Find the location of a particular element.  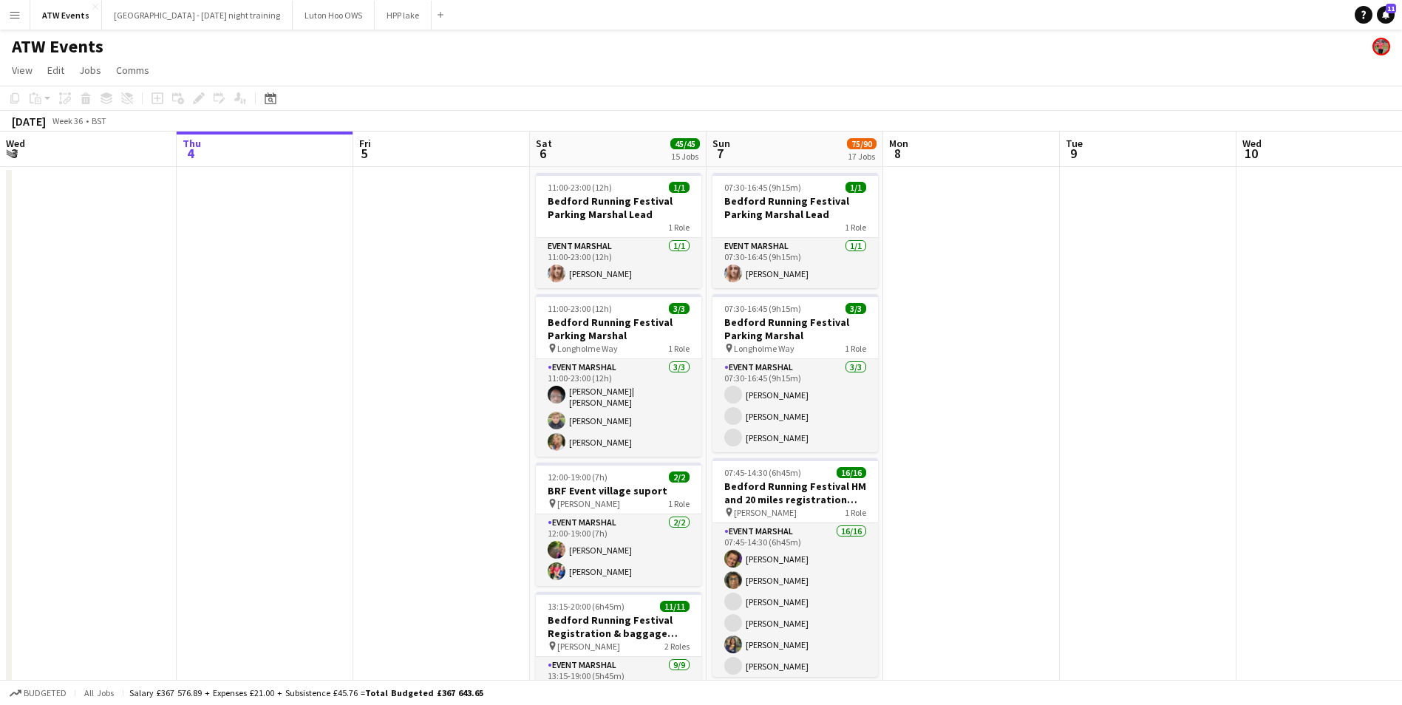

span: 4 is located at coordinates (191, 153).